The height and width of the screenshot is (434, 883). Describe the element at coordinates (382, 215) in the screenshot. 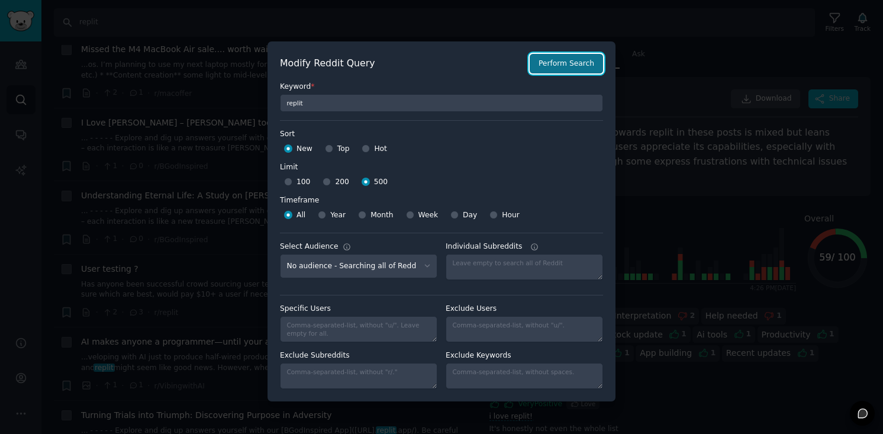

I see `span: Month` at that location.